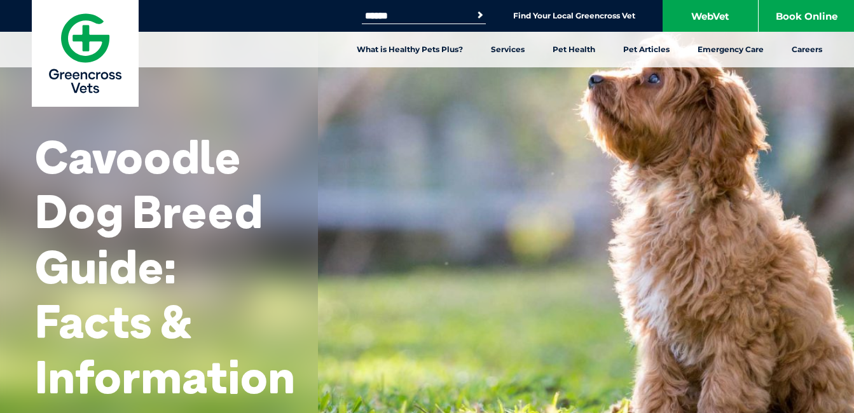  Describe the element at coordinates (574, 50) in the screenshot. I see `a: Pet Health` at that location.